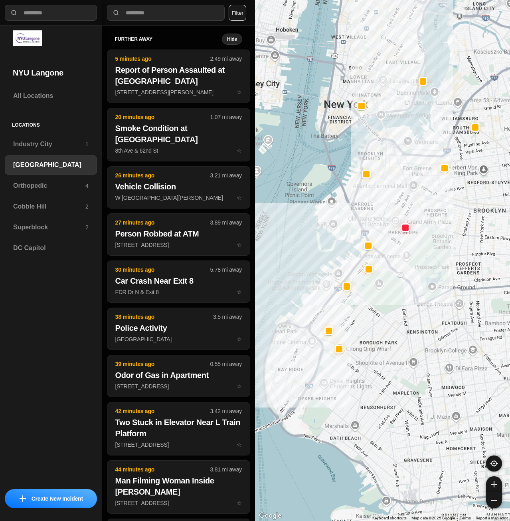 Image resolution: width=510 pixels, height=521 pixels. What do you see at coordinates (163, 364) in the screenshot?
I see `p: 39 minutes ago` at bounding box center [163, 364].